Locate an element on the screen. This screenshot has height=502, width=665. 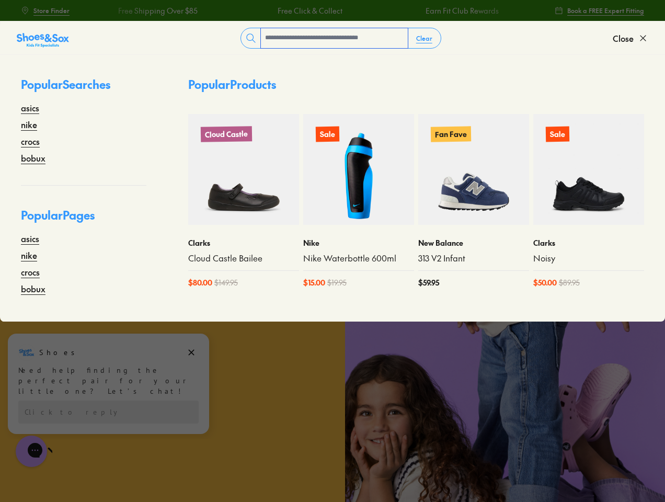
span: $ 50.00 is located at coordinates (545, 282).